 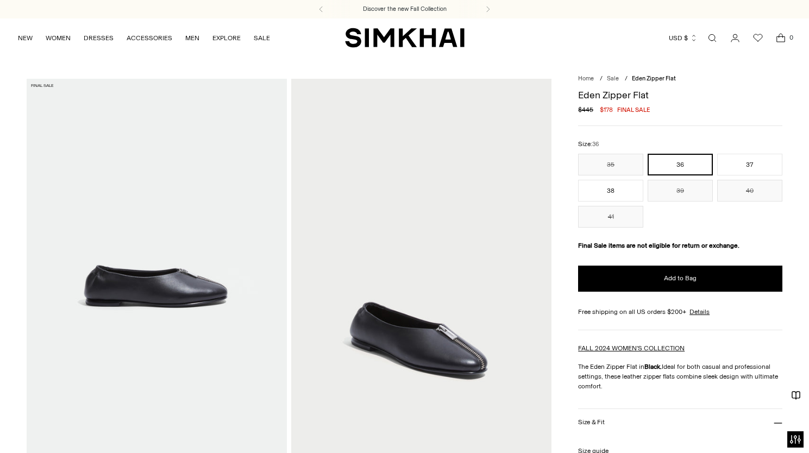 I want to click on button: 38, so click(x=611, y=191).